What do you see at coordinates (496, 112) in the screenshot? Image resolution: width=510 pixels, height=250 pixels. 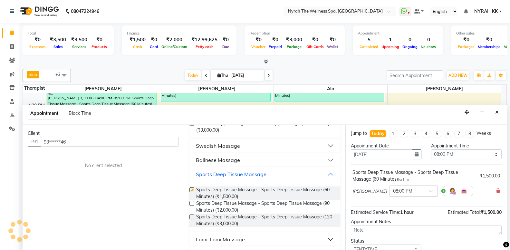 I see `button: Close` at bounding box center [496, 112].